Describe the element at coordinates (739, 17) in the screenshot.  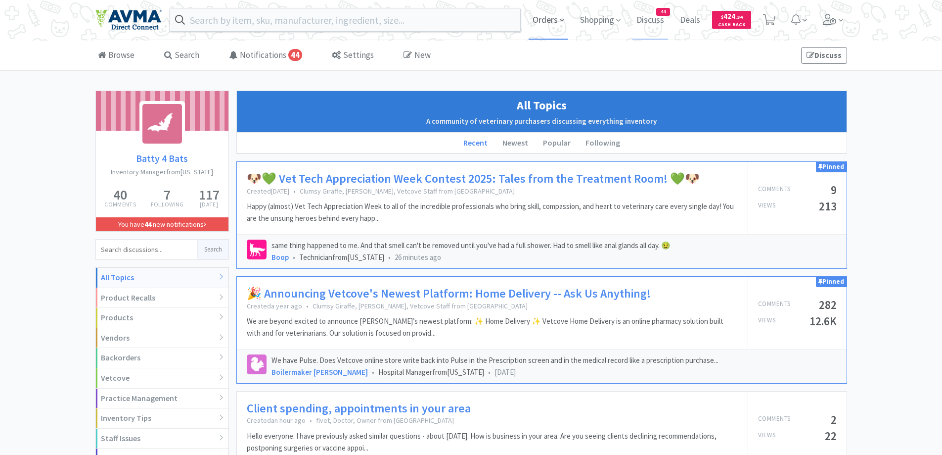
I see `span: . 34` at that location.